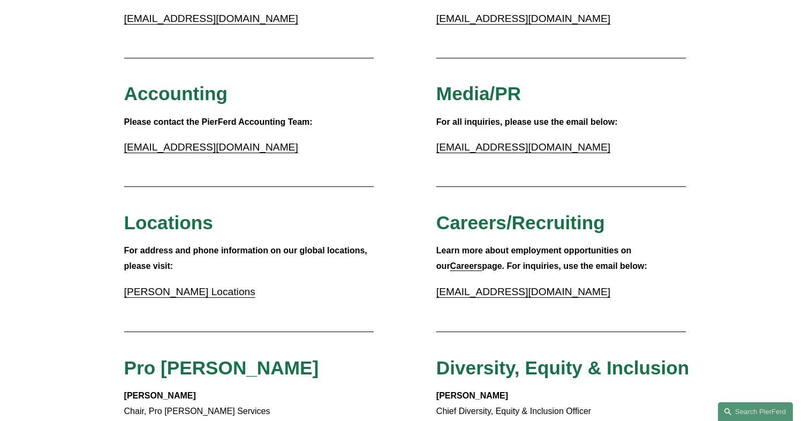 The image size is (810, 421). Describe the element at coordinates (467, 266) in the screenshot. I see `a: Careers` at that location.